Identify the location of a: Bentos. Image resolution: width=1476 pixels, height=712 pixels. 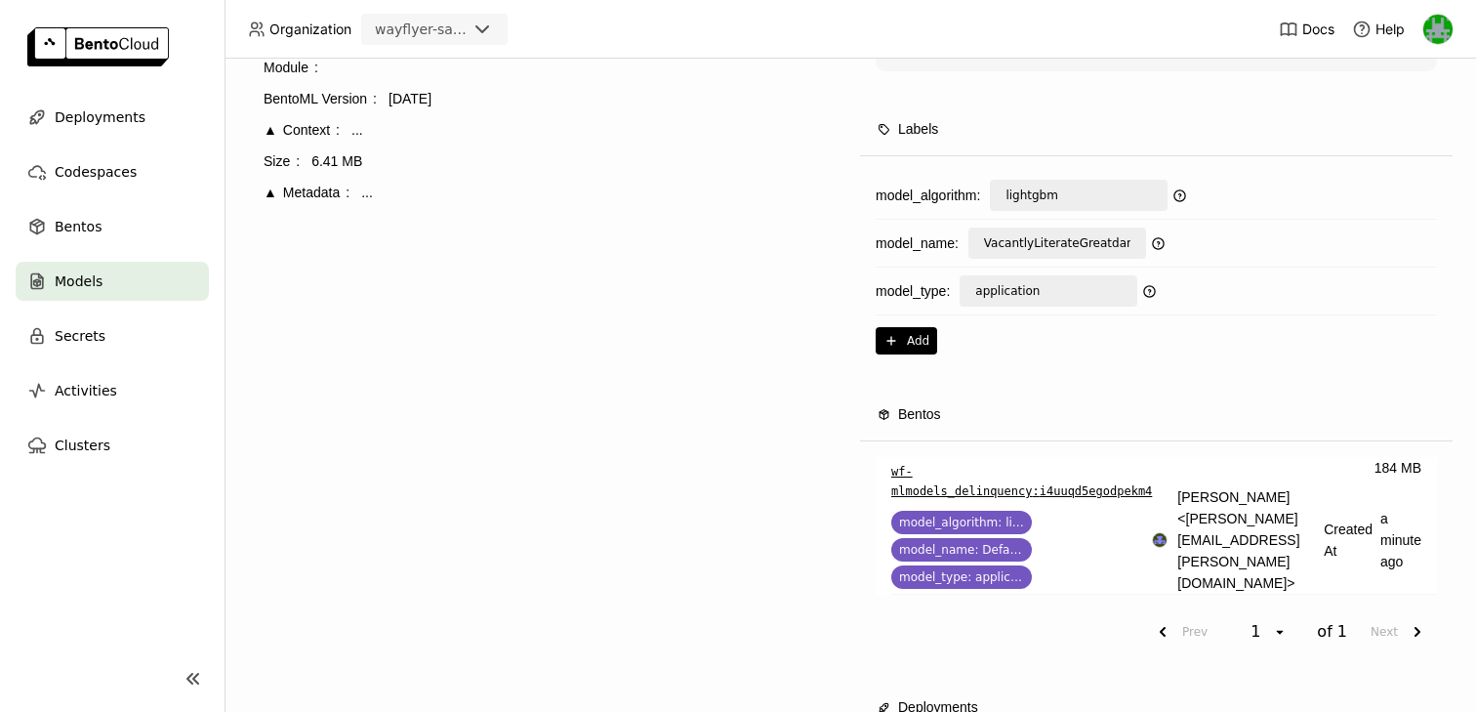
(112, 226).